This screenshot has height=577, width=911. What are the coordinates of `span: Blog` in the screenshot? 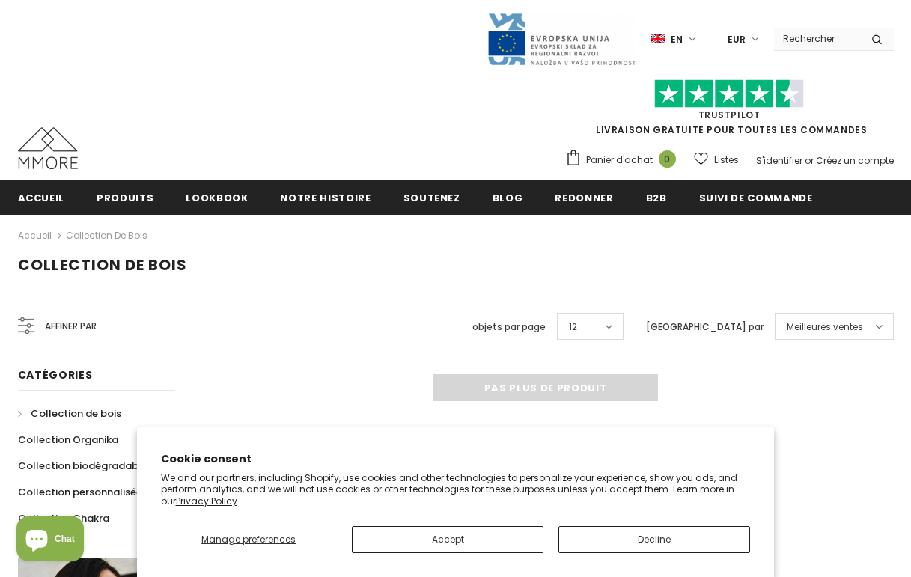 It's located at (507, 198).